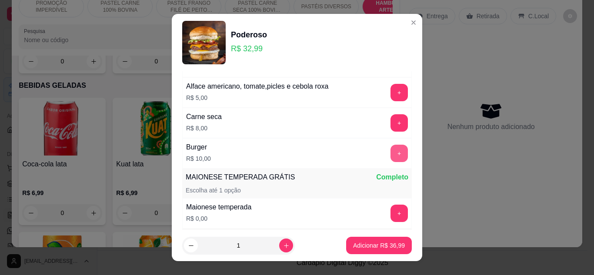  Describe the element at coordinates (249, 35) in the screenshot. I see `div: Poderoso` at that location.